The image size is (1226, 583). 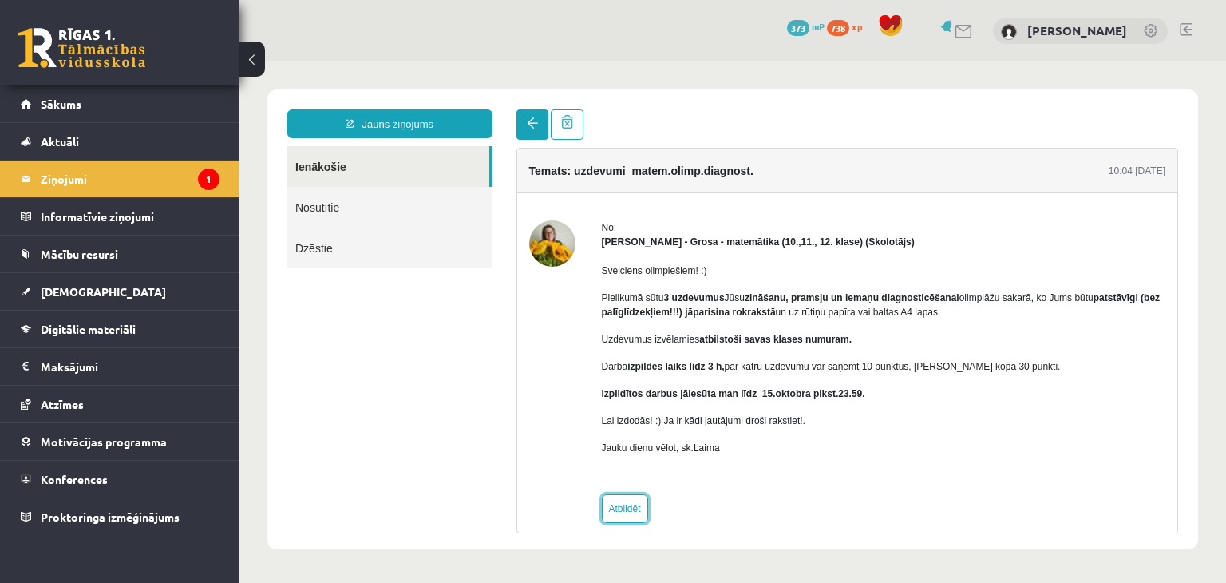 What do you see at coordinates (61, 104) in the screenshot?
I see `span: Sākums` at bounding box center [61, 104].